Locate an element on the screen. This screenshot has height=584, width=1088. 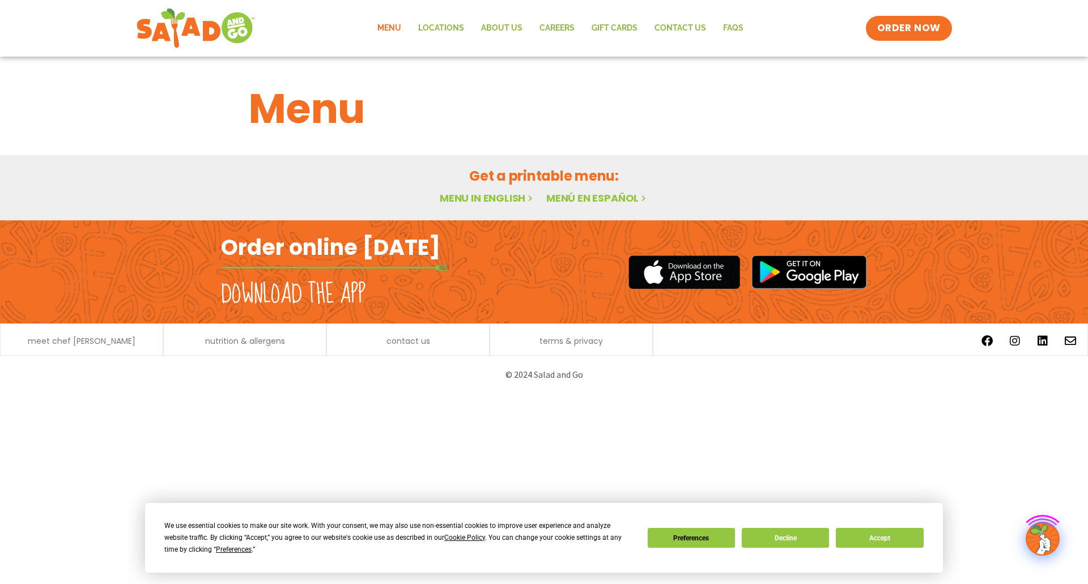
img: fork is located at coordinates (334, 267).